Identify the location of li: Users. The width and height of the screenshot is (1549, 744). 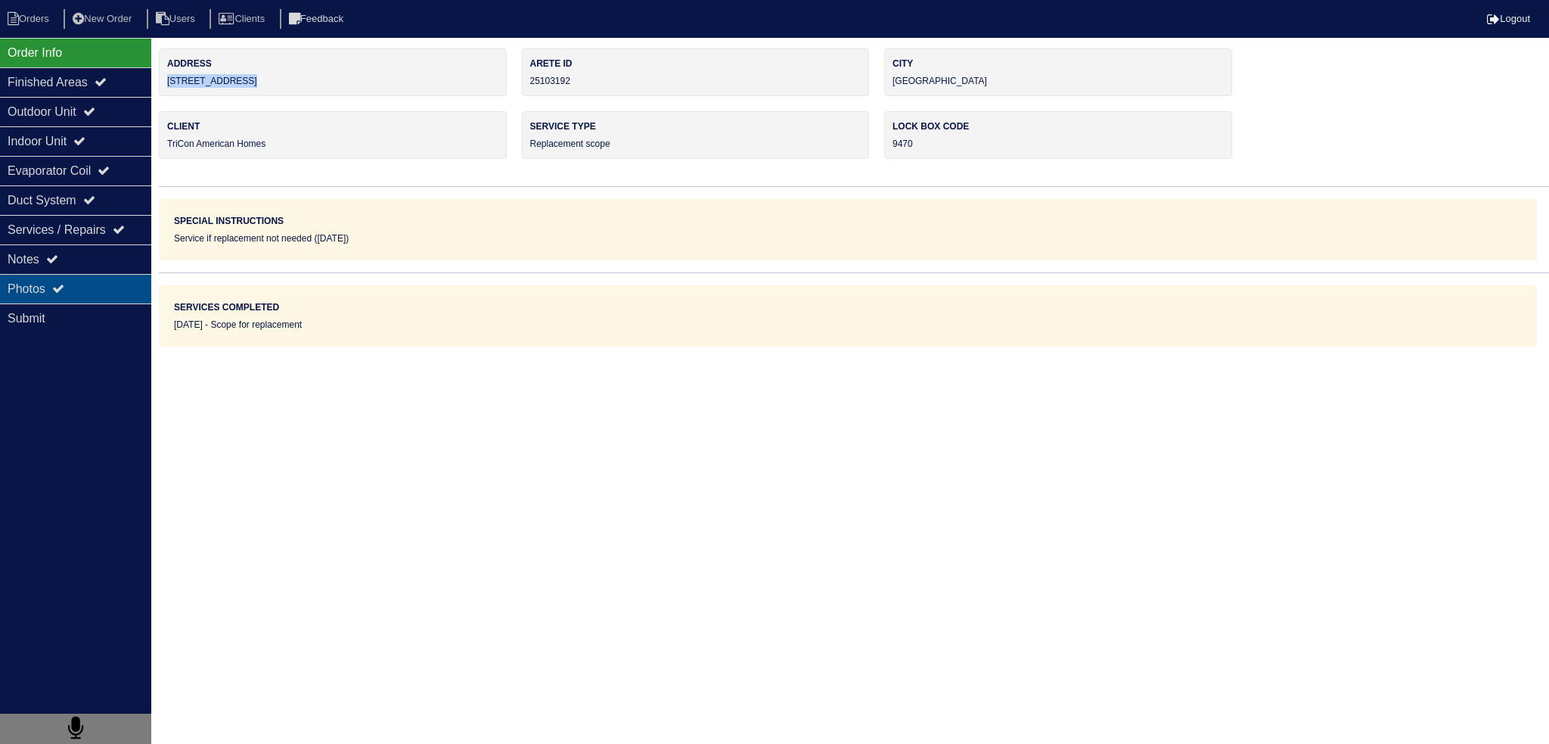
(177, 19).